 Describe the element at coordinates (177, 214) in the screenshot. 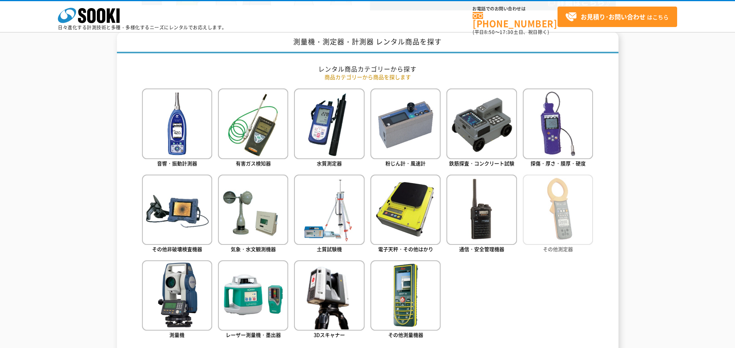

I see `a: その他非破壊検査機器` at that location.